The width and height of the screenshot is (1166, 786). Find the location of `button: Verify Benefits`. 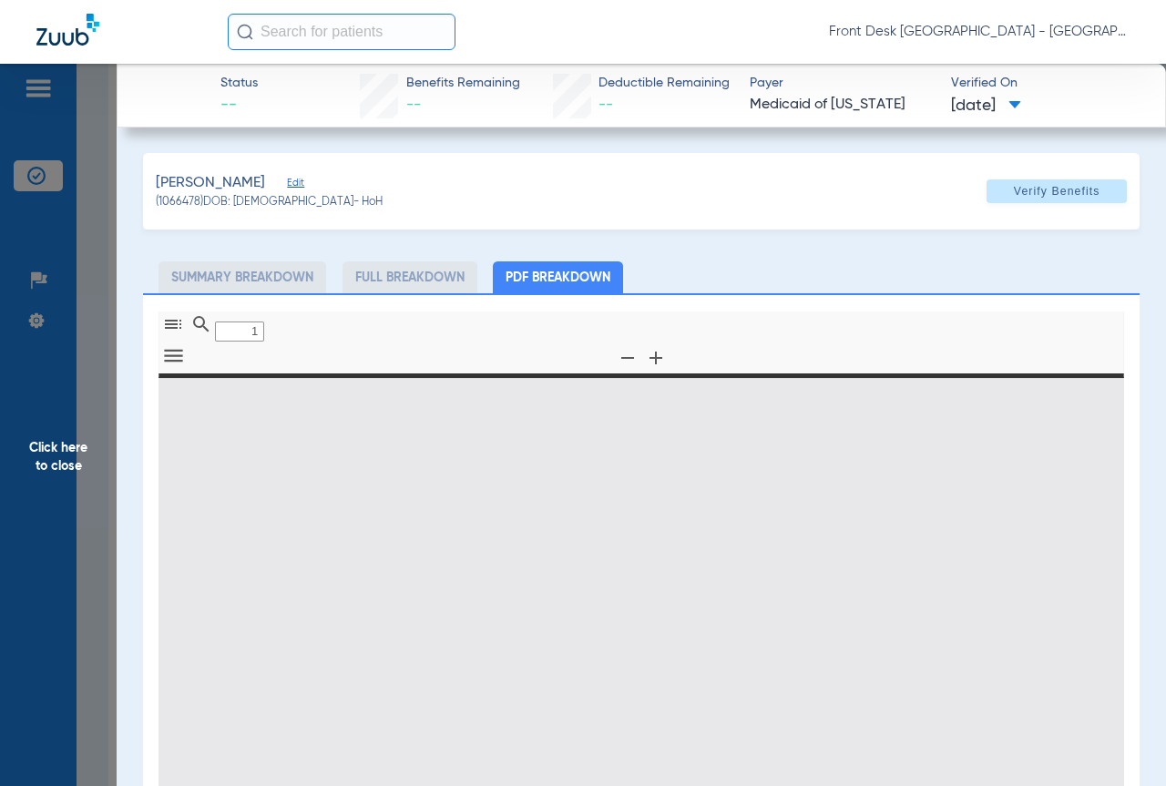

button: Verify Benefits is located at coordinates (1057, 191).